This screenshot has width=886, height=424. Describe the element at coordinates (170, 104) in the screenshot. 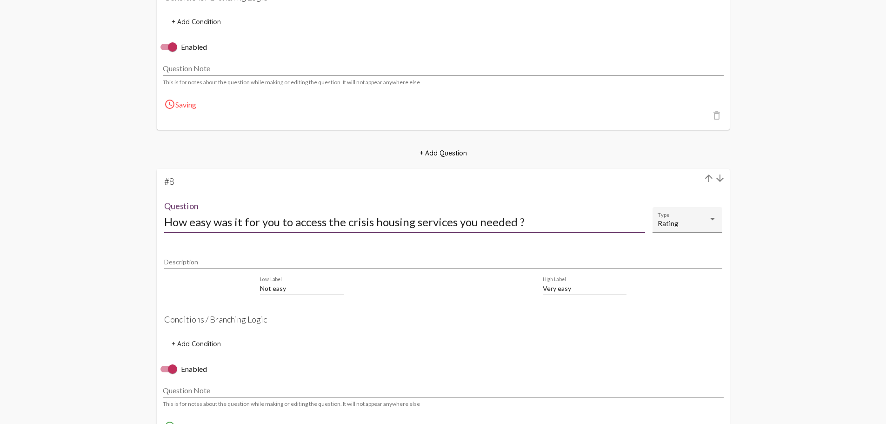

I see `mat-icon: access_time` at that location.